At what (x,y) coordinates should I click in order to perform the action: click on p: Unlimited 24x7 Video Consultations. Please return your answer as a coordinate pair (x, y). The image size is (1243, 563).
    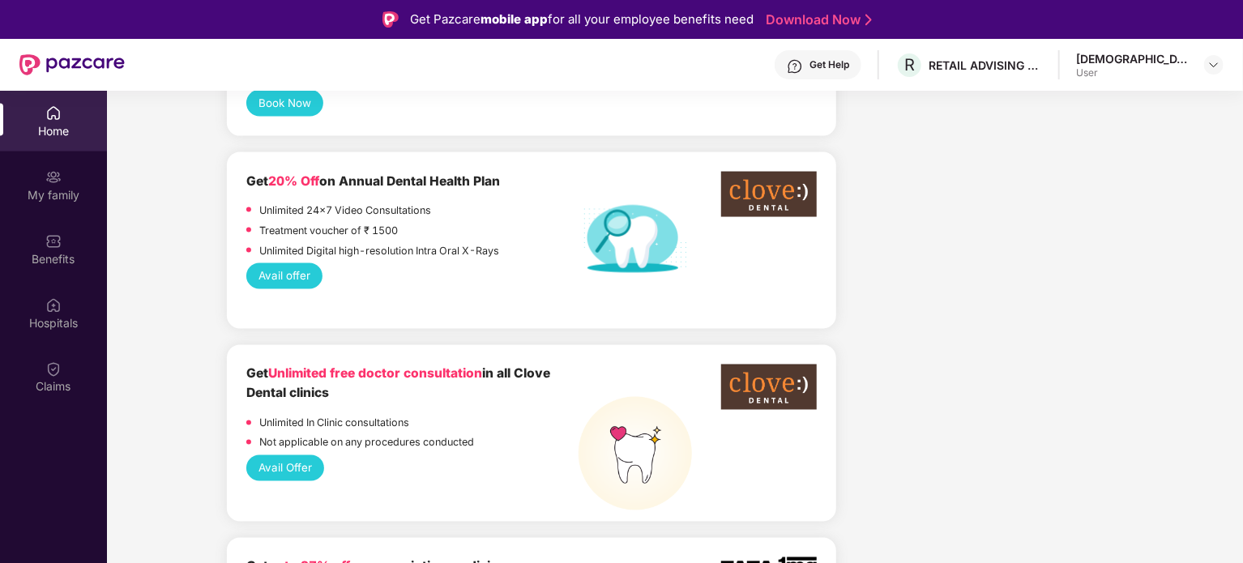
    Looking at the image, I should click on (345, 211).